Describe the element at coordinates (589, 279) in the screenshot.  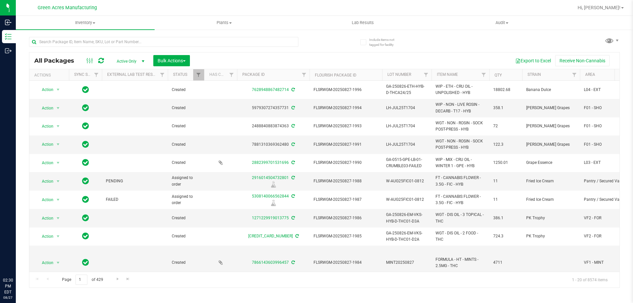
I see `span: 1 - 20 of 8574 items` at that location.